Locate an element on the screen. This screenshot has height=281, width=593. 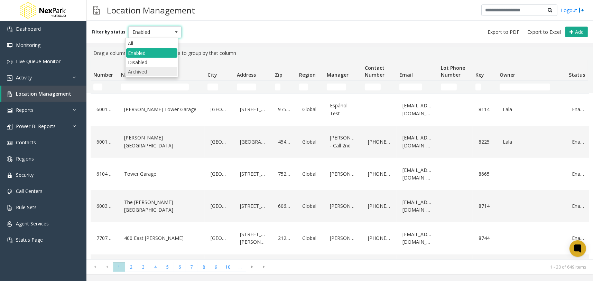
span: Number is located at coordinates (103, 75).